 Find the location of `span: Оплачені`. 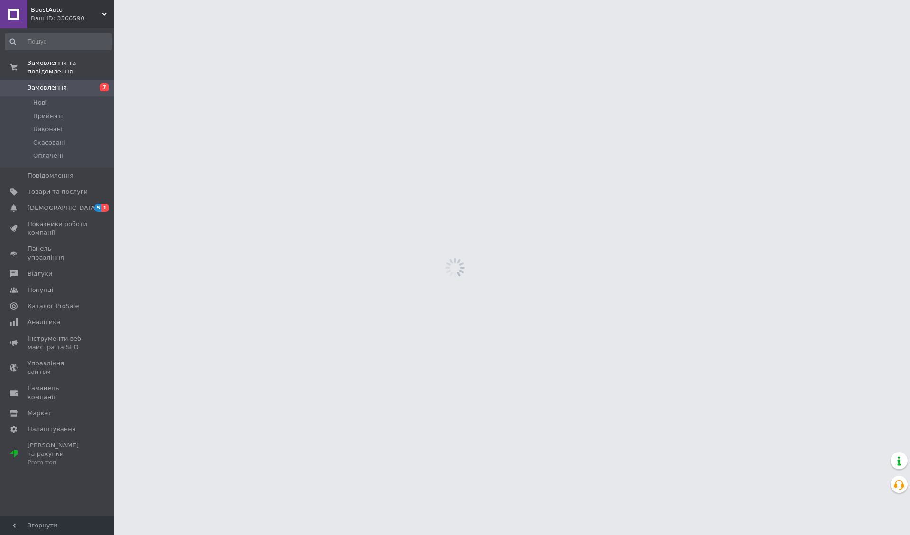

span: Оплачені is located at coordinates (48, 156).